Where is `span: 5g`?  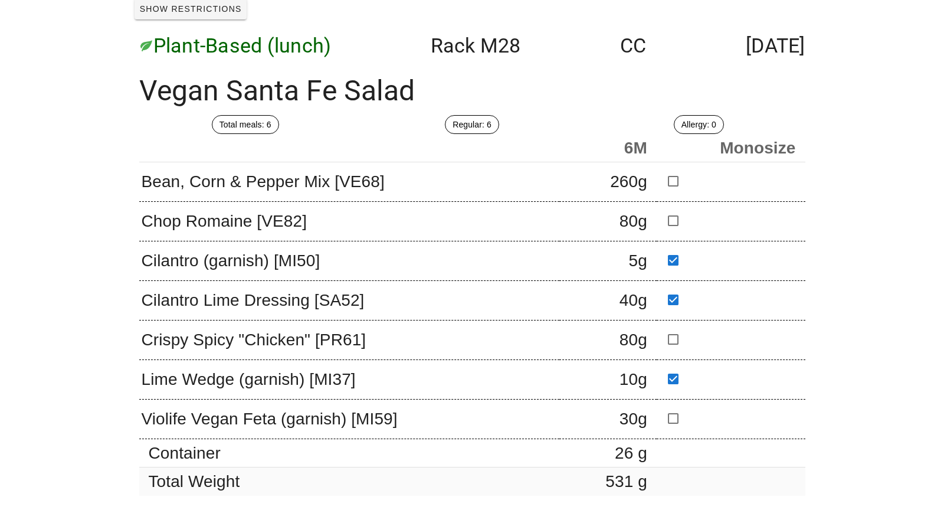 span: 5g is located at coordinates (638, 260).